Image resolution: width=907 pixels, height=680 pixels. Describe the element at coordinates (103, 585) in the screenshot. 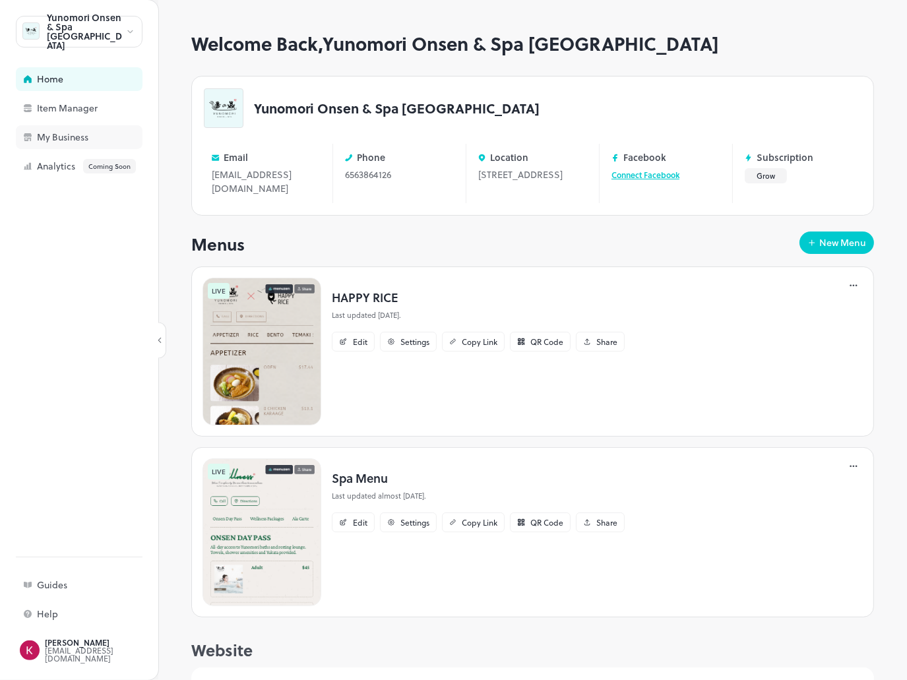

I see `div: Guides` at that location.